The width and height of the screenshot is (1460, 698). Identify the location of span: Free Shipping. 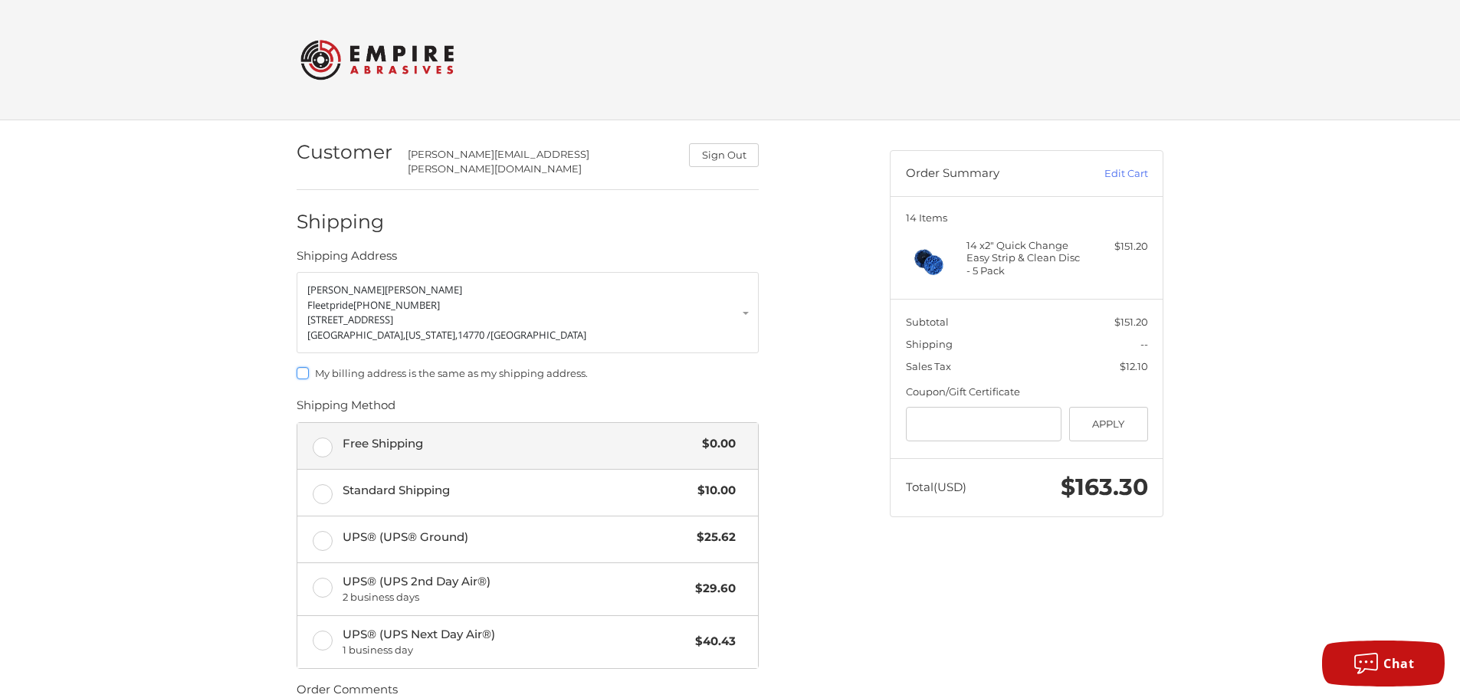
(519, 444).